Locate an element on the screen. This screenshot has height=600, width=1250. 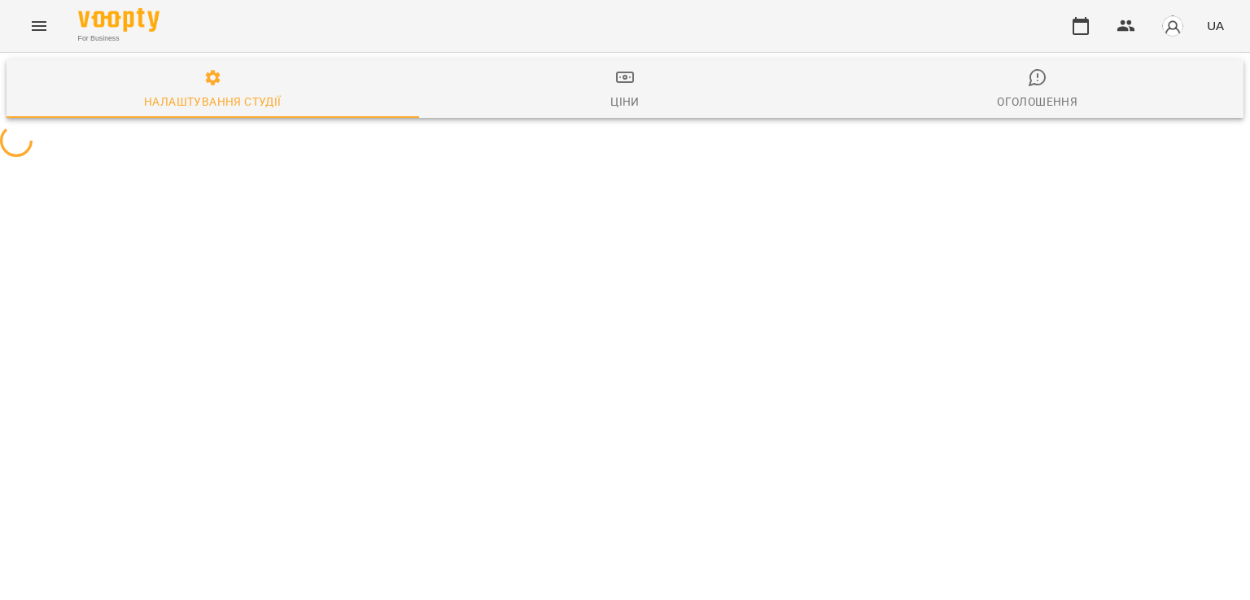
div: Налаштування студії is located at coordinates (212, 102).